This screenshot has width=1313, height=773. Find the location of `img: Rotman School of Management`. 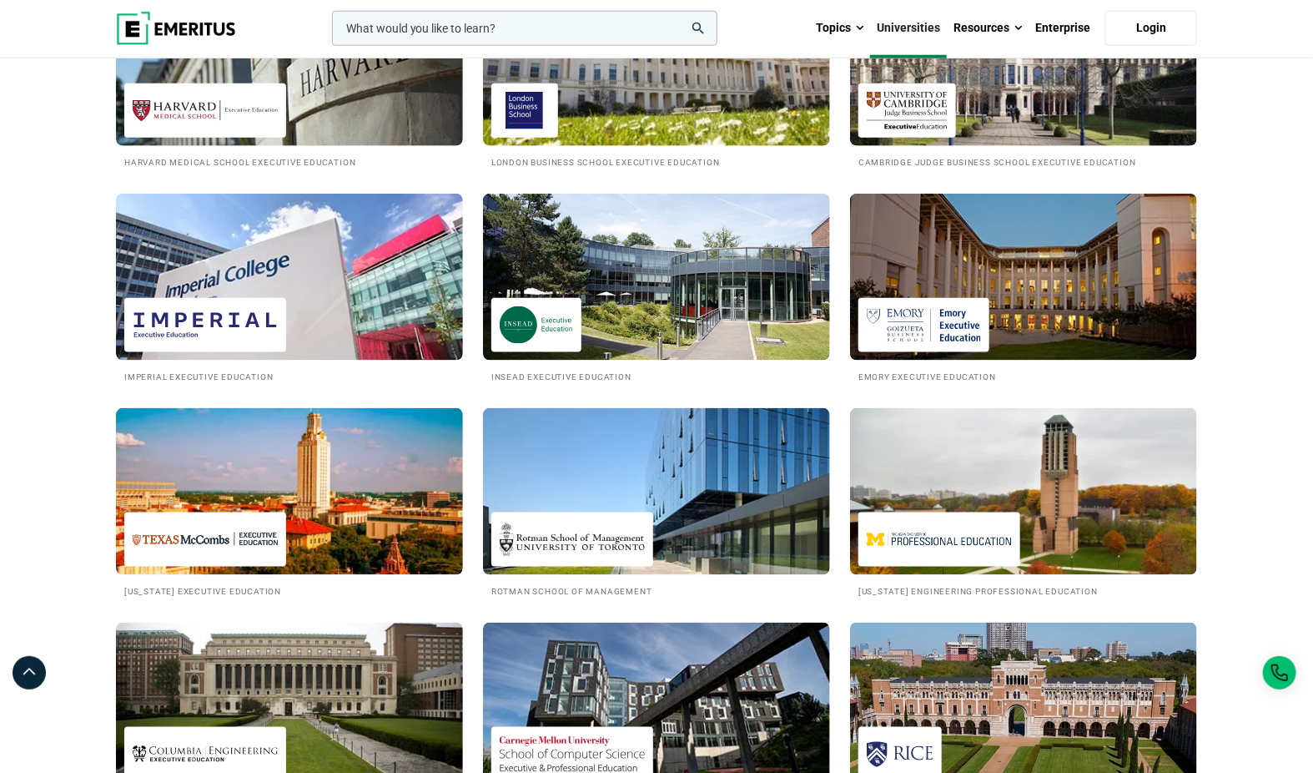

img: Rotman School of Management is located at coordinates (572, 539).